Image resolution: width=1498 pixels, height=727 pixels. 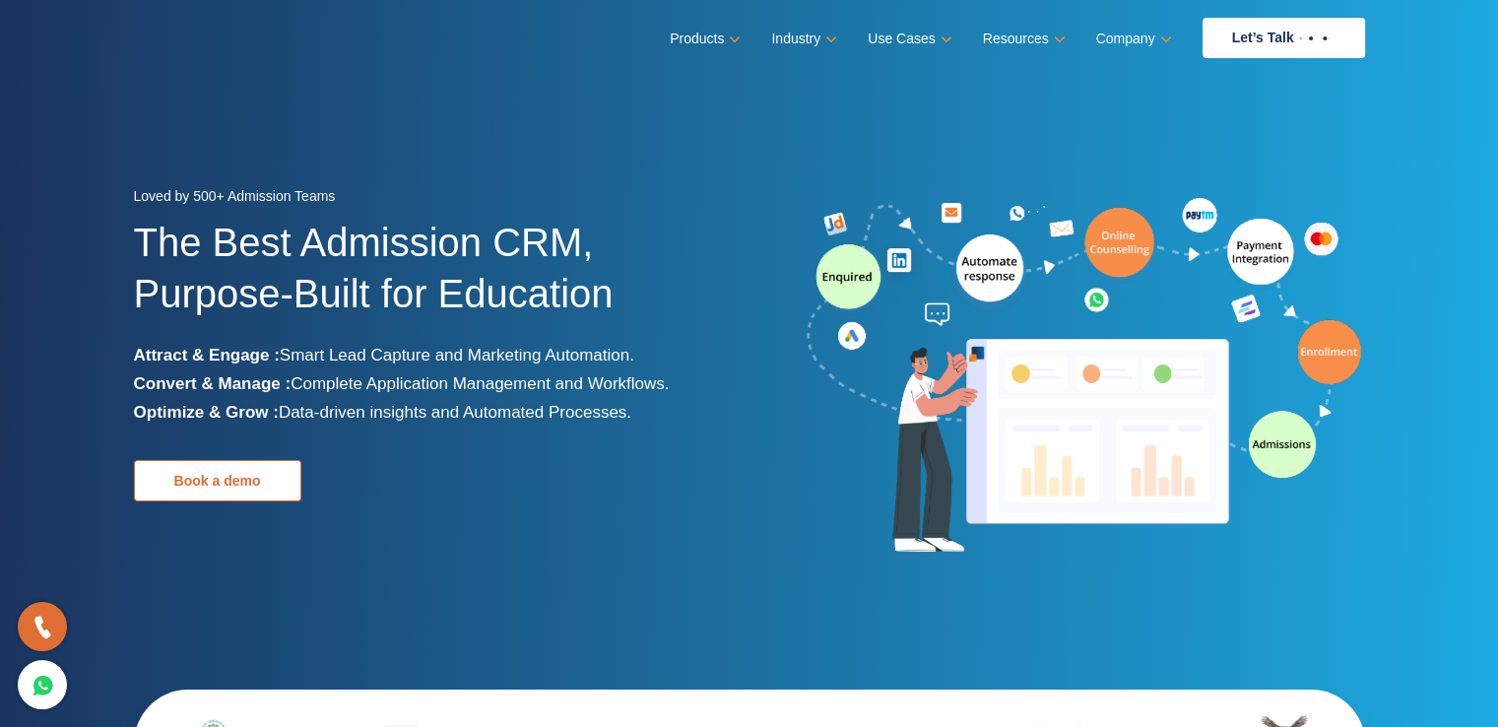 I want to click on a: Company, so click(x=1132, y=38).